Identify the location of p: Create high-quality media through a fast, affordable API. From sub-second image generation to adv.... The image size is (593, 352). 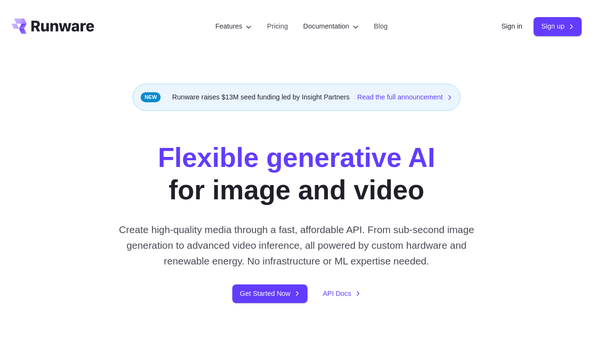
(297, 245).